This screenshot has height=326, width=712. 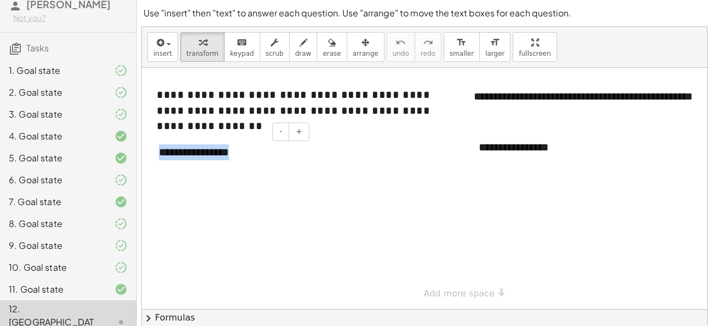 I want to click on div: 5. Goal state, so click(x=53, y=158).